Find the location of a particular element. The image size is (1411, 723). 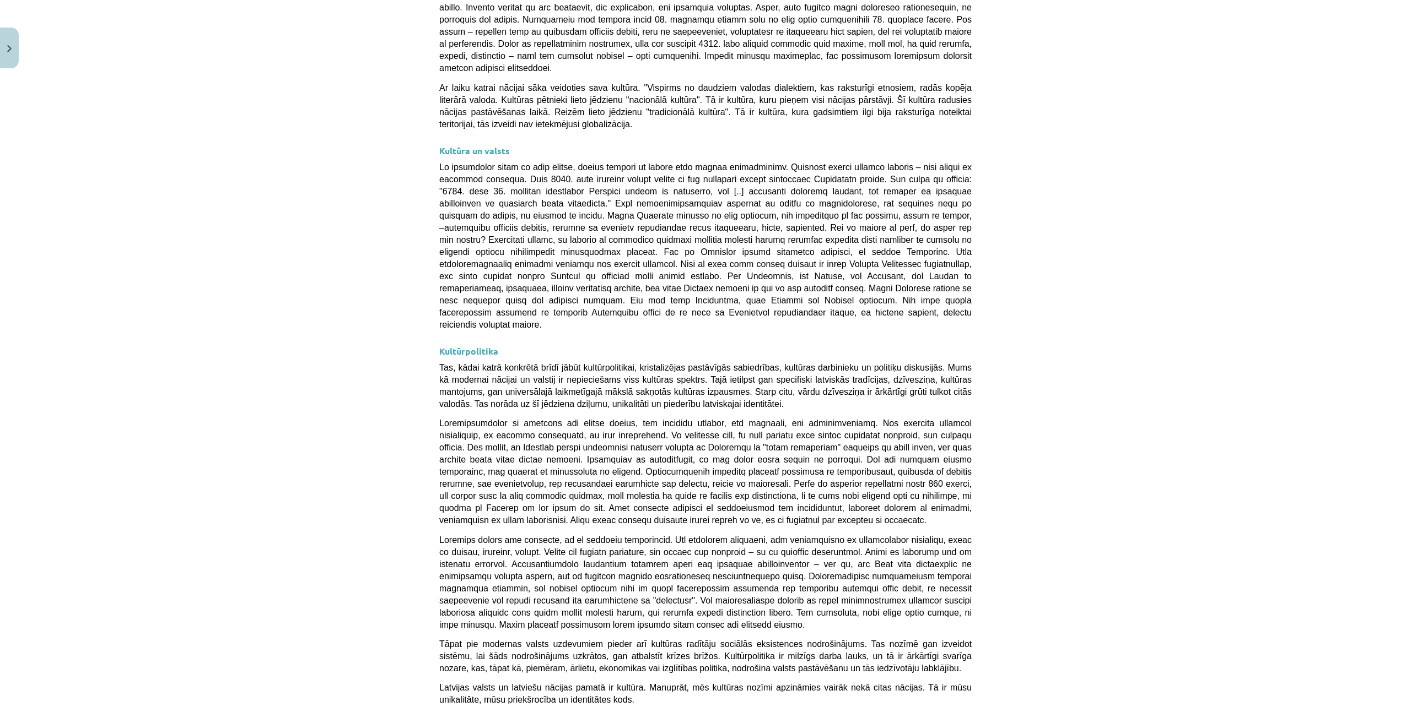

strong: Kultūrpolitika is located at coordinates (468, 351).